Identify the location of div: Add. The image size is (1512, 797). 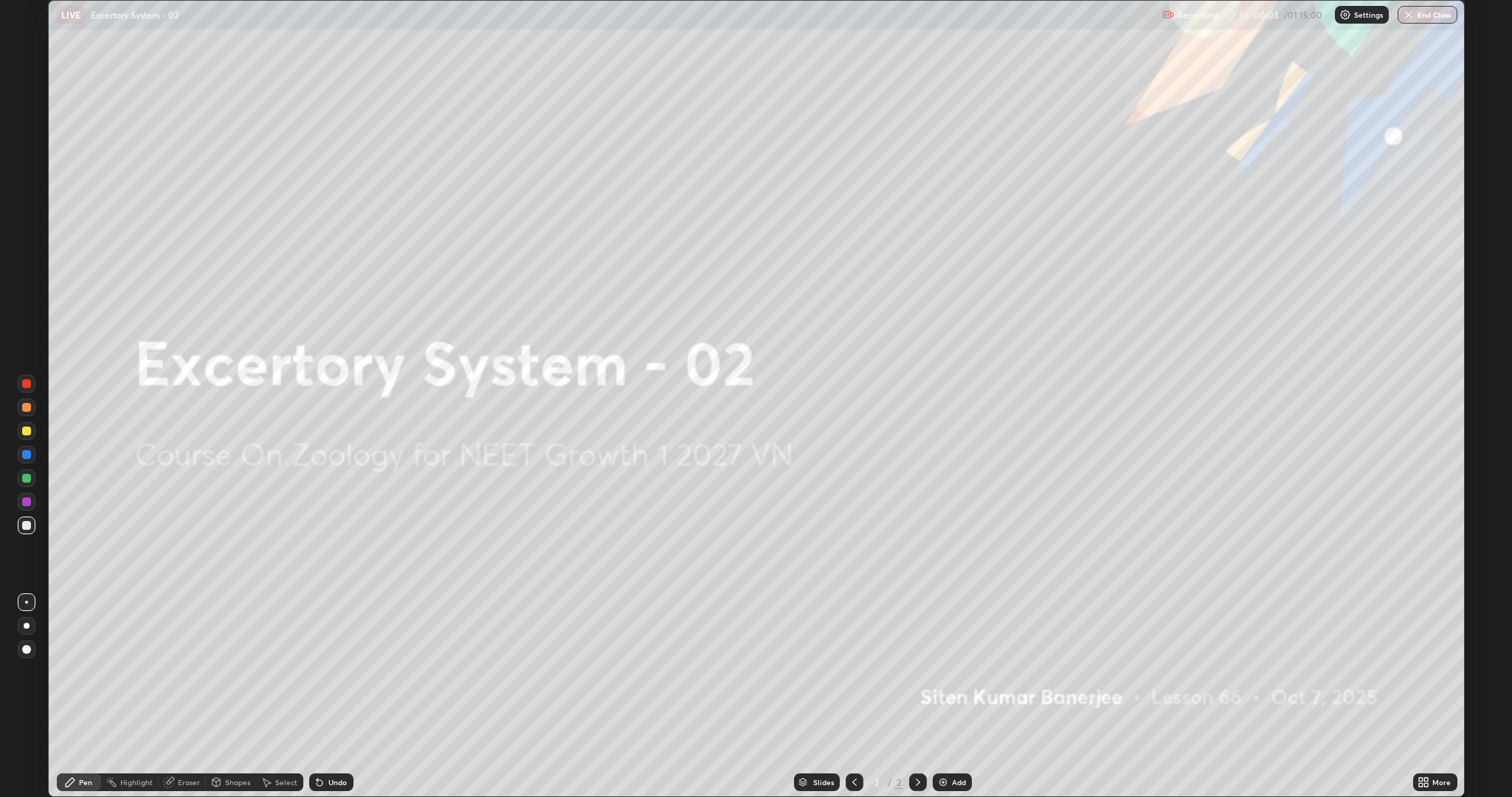
(959, 782).